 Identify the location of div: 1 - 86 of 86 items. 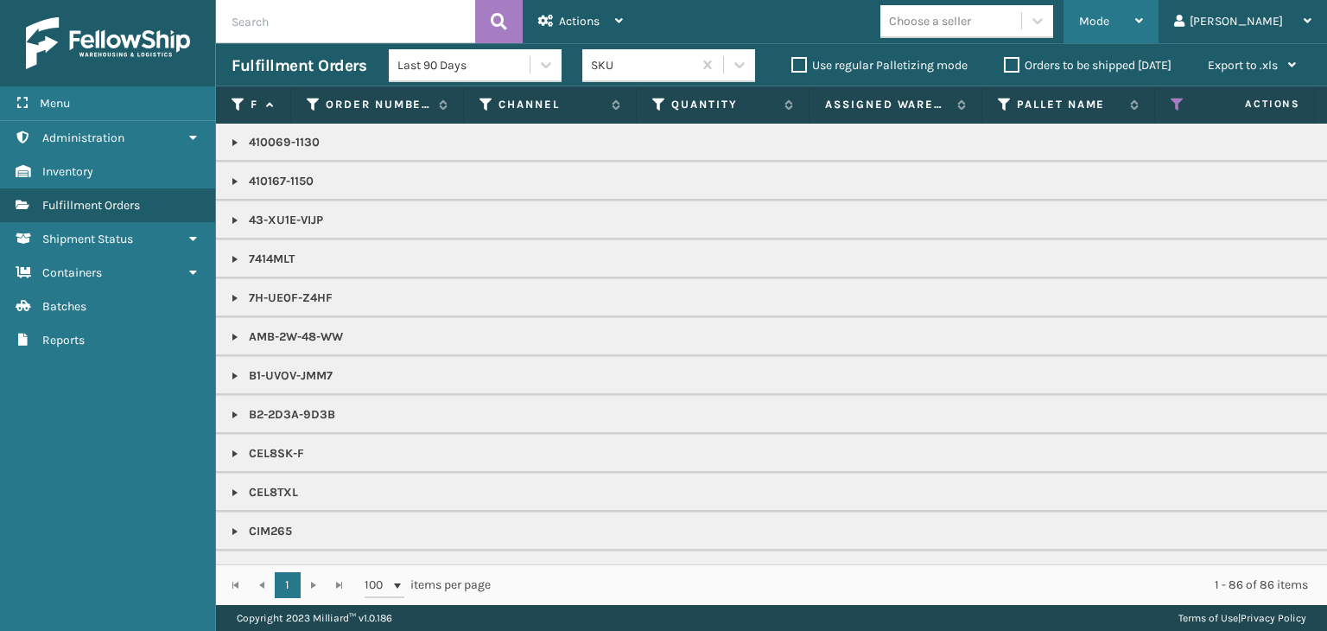
(912, 585).